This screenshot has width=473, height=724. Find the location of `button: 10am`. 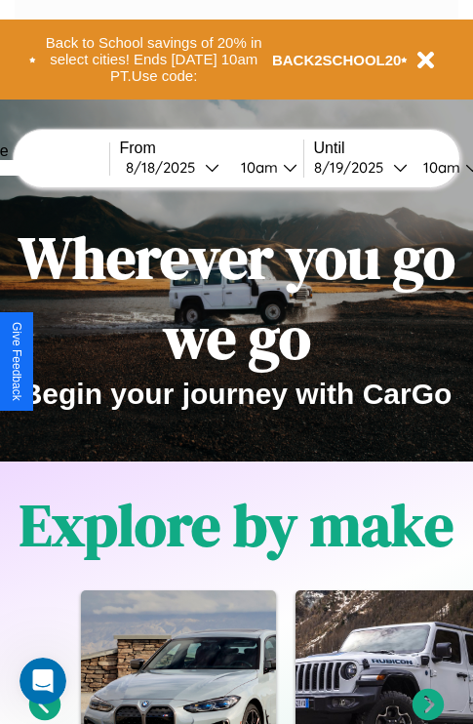

button: 10am is located at coordinates (264, 167).